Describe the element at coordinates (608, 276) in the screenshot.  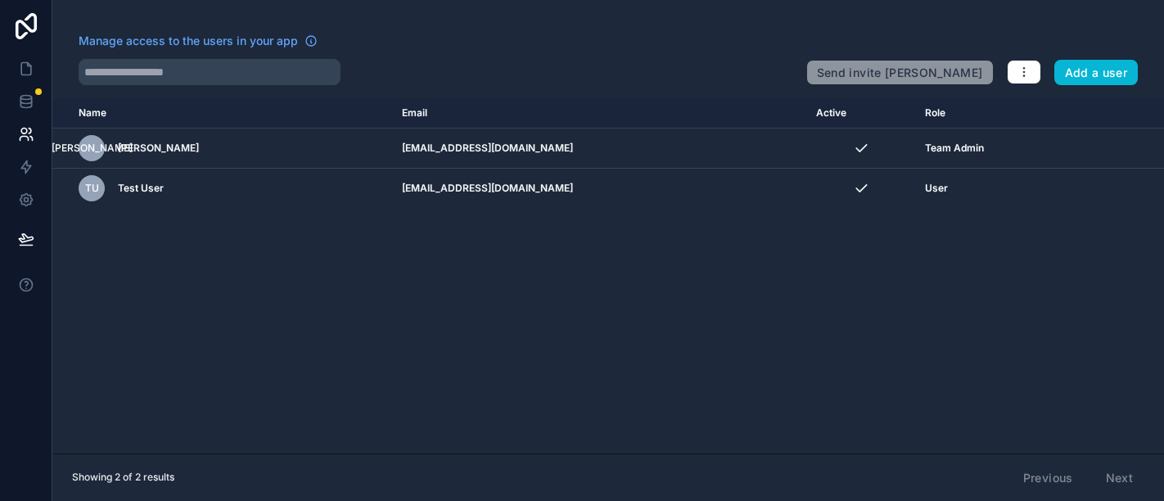
I see `div: scrollable content` at that location.